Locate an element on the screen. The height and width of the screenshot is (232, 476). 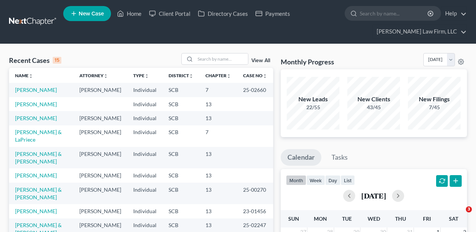
span: 3 is located at coordinates (469, 209).